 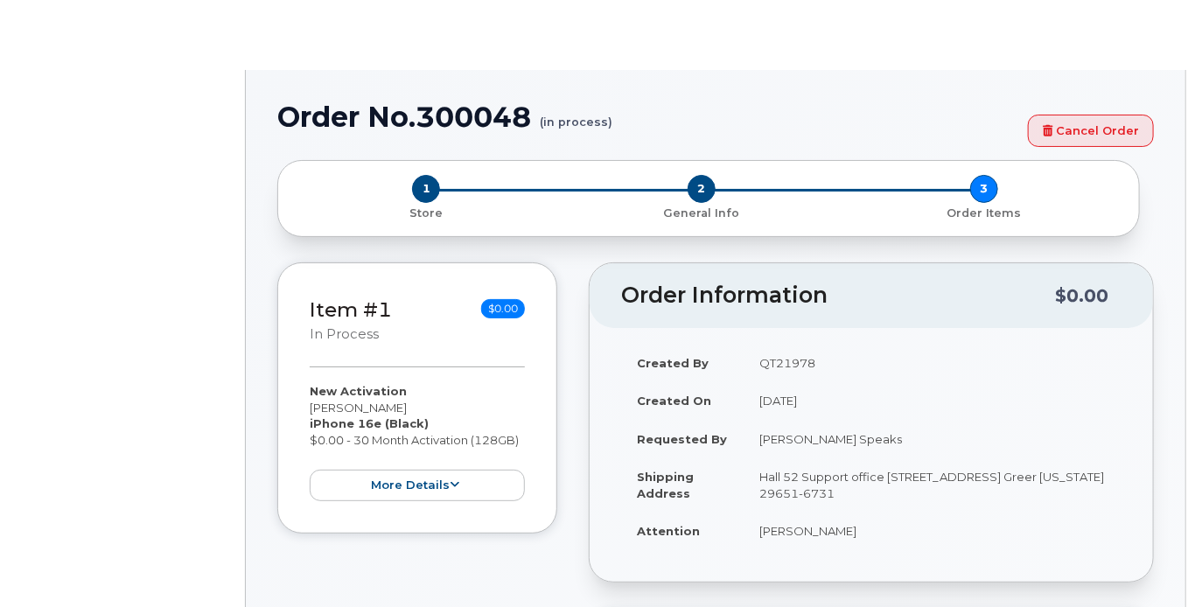 What do you see at coordinates (1091, 130) in the screenshot?
I see `a: Cancel Order` at bounding box center [1091, 130].